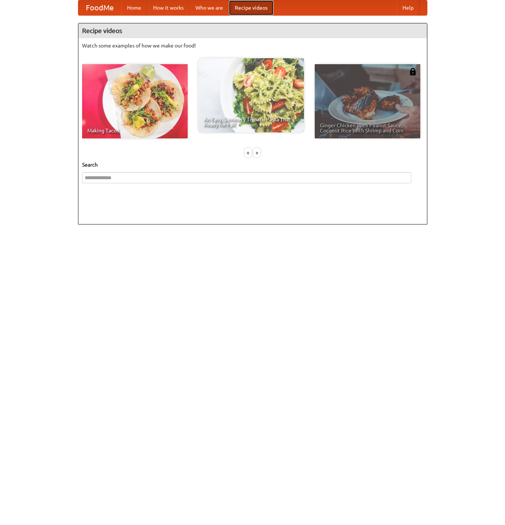  What do you see at coordinates (412, 72) in the screenshot?
I see `img: 483408.png` at bounding box center [412, 72].